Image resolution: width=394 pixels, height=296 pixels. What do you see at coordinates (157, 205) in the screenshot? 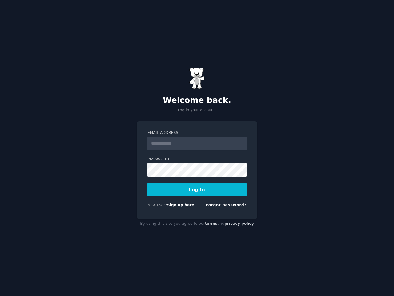
I see `span: New user?` at bounding box center [157, 205].